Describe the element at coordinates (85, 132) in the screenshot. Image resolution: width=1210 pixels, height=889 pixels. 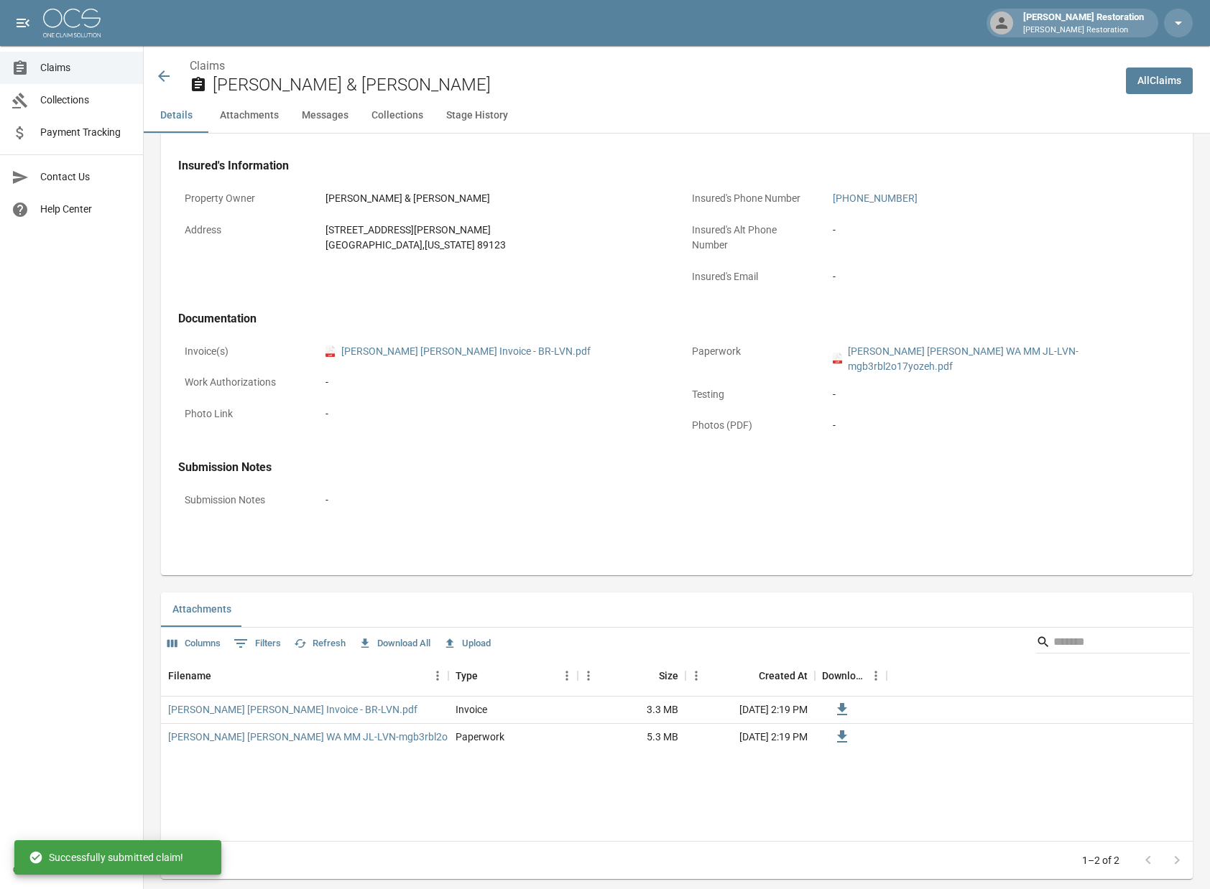
I see `span: Payment Tracking` at that location.